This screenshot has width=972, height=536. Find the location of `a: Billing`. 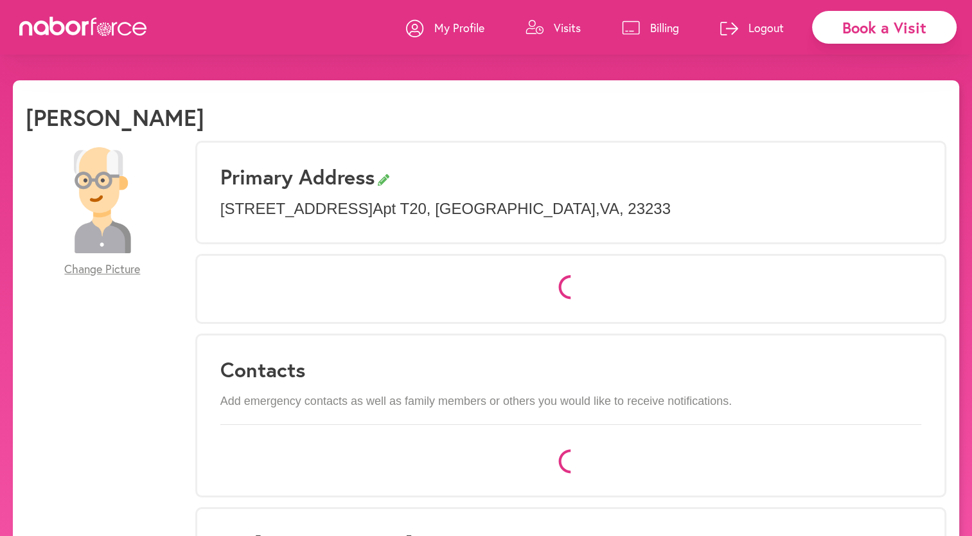

a: Billing is located at coordinates (650, 28).